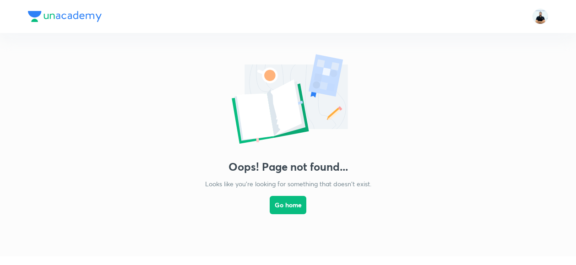  Describe the element at coordinates (288, 205) in the screenshot. I see `button: Go home` at that location.